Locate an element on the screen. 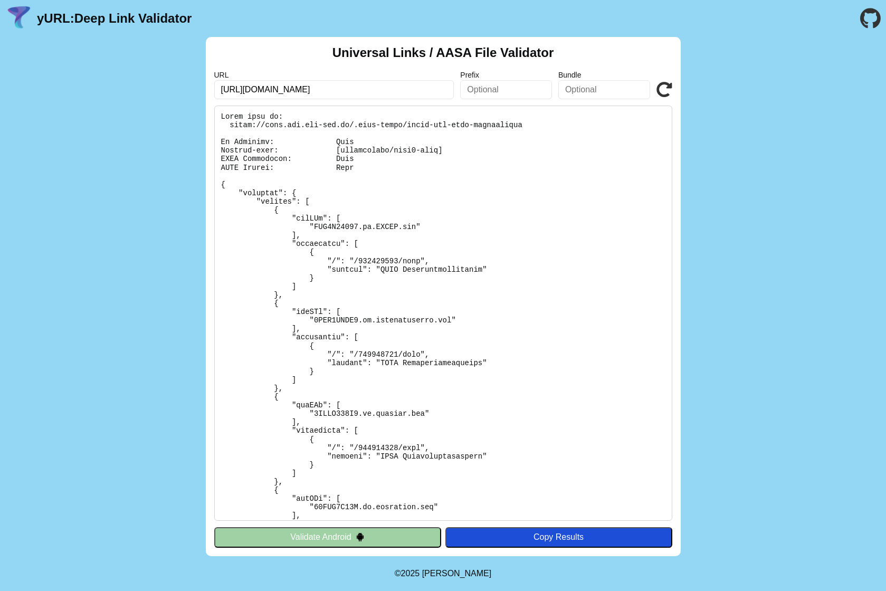 This screenshot has width=886, height=591. img: yURL Logo is located at coordinates (19, 18).